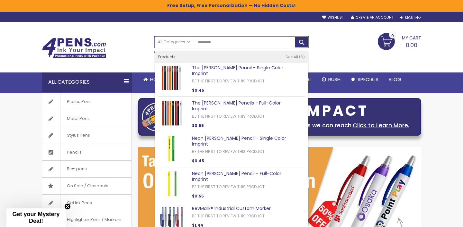  What do you see at coordinates (87, 153) in the screenshot?
I see `a: Pencils` at bounding box center [87, 153].